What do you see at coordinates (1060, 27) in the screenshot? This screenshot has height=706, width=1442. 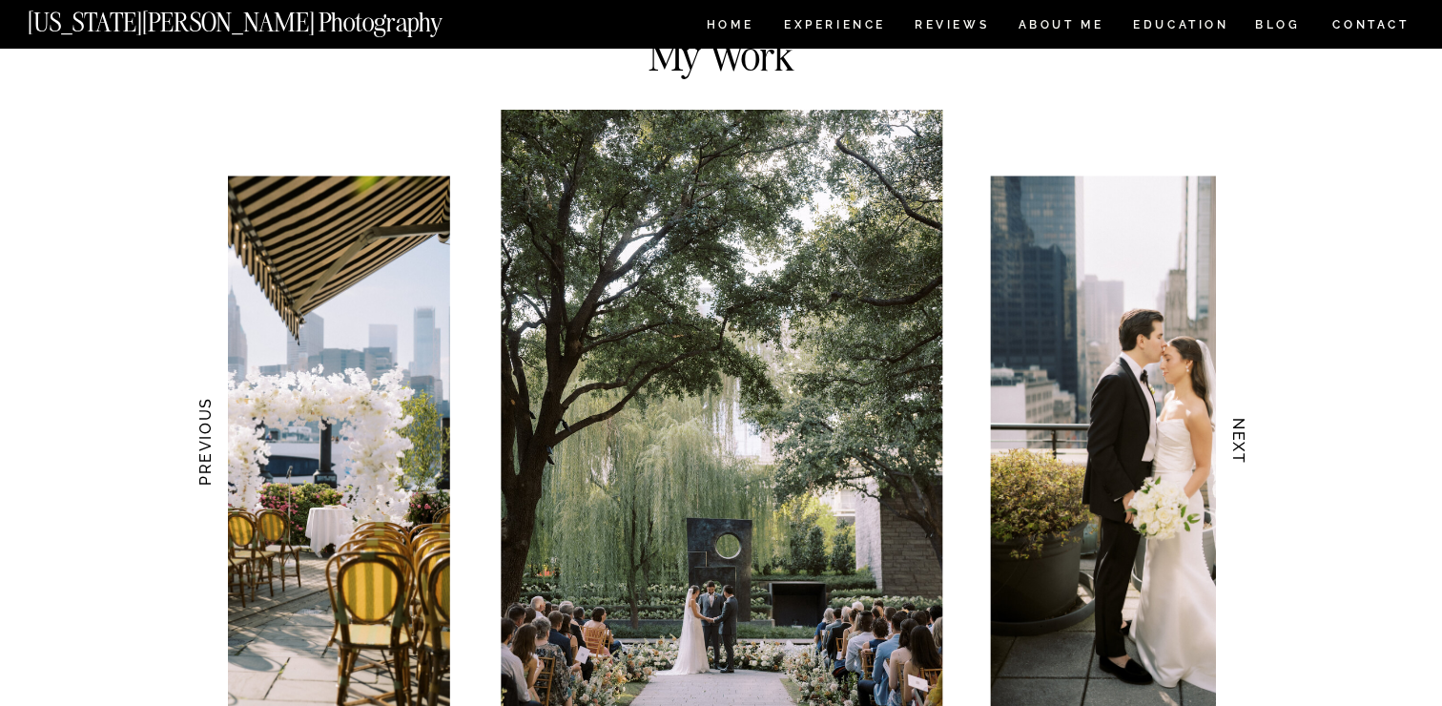 I see `nav: ABOUT ME` at bounding box center [1060, 27].